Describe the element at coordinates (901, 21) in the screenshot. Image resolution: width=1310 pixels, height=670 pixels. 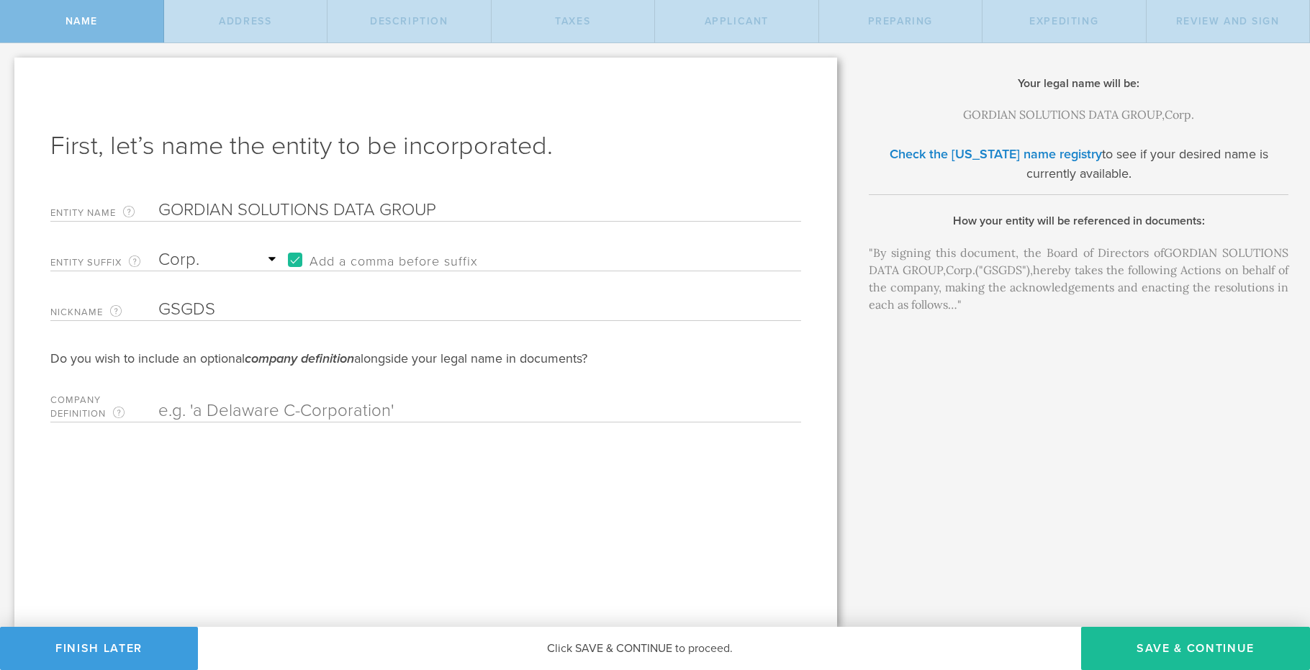
I see `span: Preparing` at that location.